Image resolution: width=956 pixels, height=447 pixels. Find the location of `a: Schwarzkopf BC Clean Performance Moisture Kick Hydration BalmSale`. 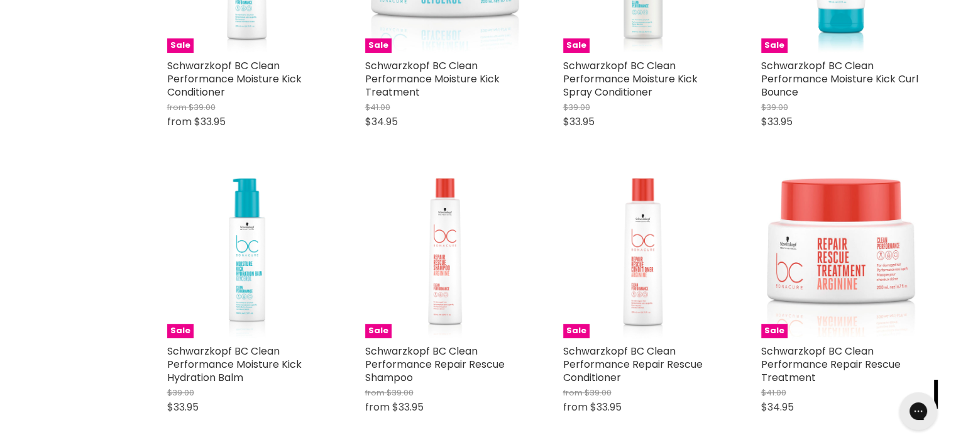

a: Schwarzkopf BC Clean Performance Moisture Kick Hydration BalmSale is located at coordinates (247, 258).